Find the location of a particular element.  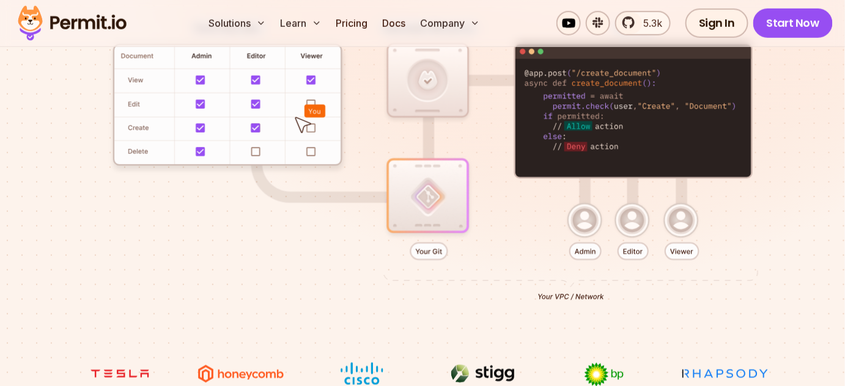

a: Docs is located at coordinates (394, 23).